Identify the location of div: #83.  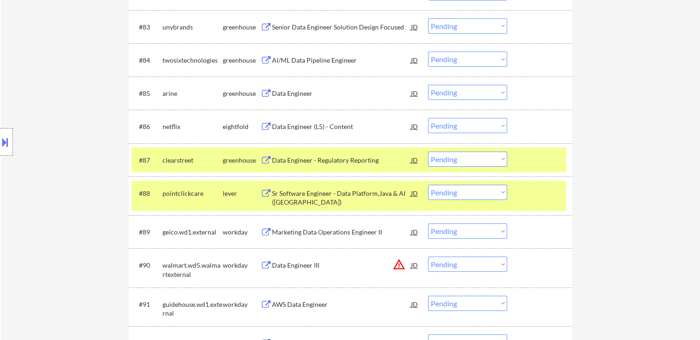
(147, 27).